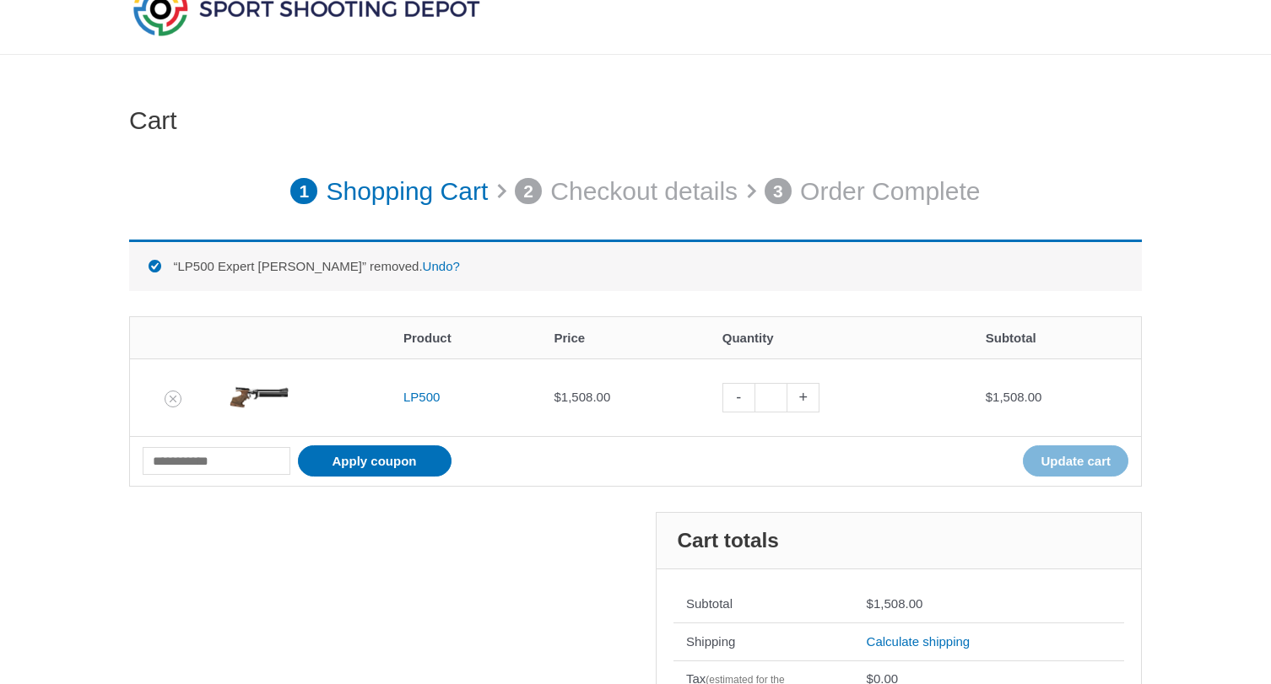  What do you see at coordinates (407, 192) in the screenshot?
I see `p: Shopping Cart` at bounding box center [407, 192].